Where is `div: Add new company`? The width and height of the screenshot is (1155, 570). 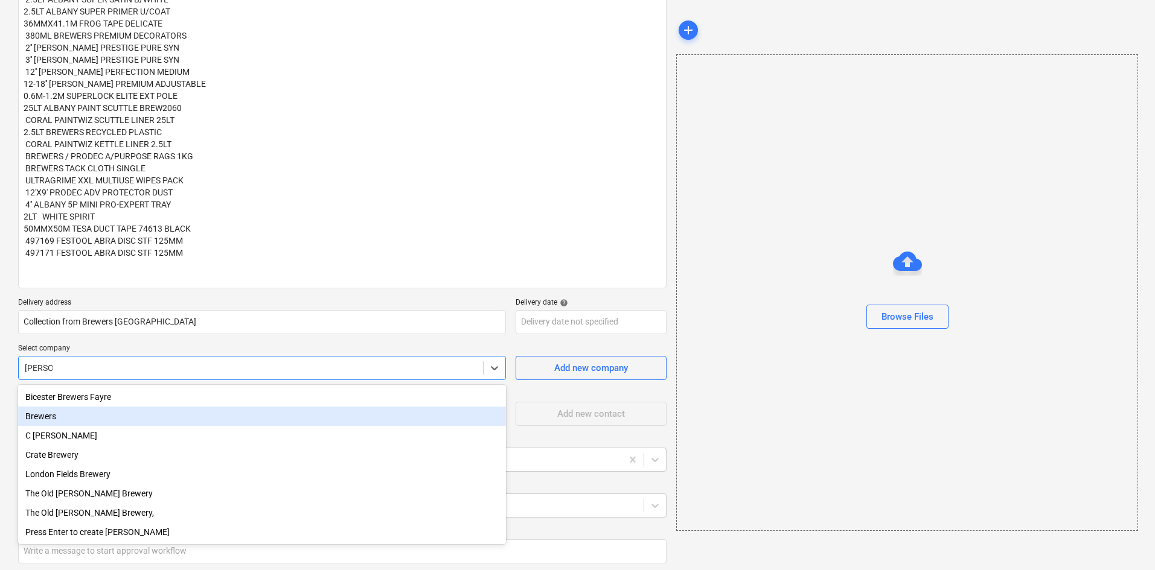 div: Add new company is located at coordinates (591, 368).